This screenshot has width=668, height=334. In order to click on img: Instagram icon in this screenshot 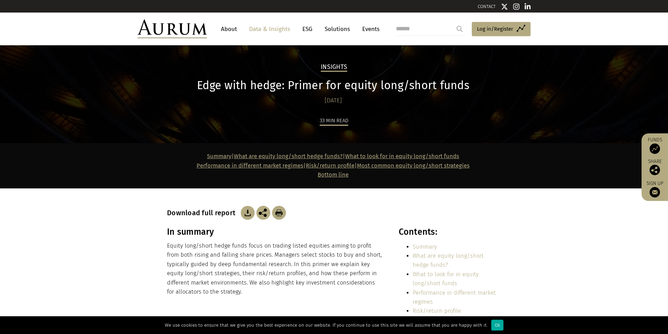, I will do `click(517, 7)`.